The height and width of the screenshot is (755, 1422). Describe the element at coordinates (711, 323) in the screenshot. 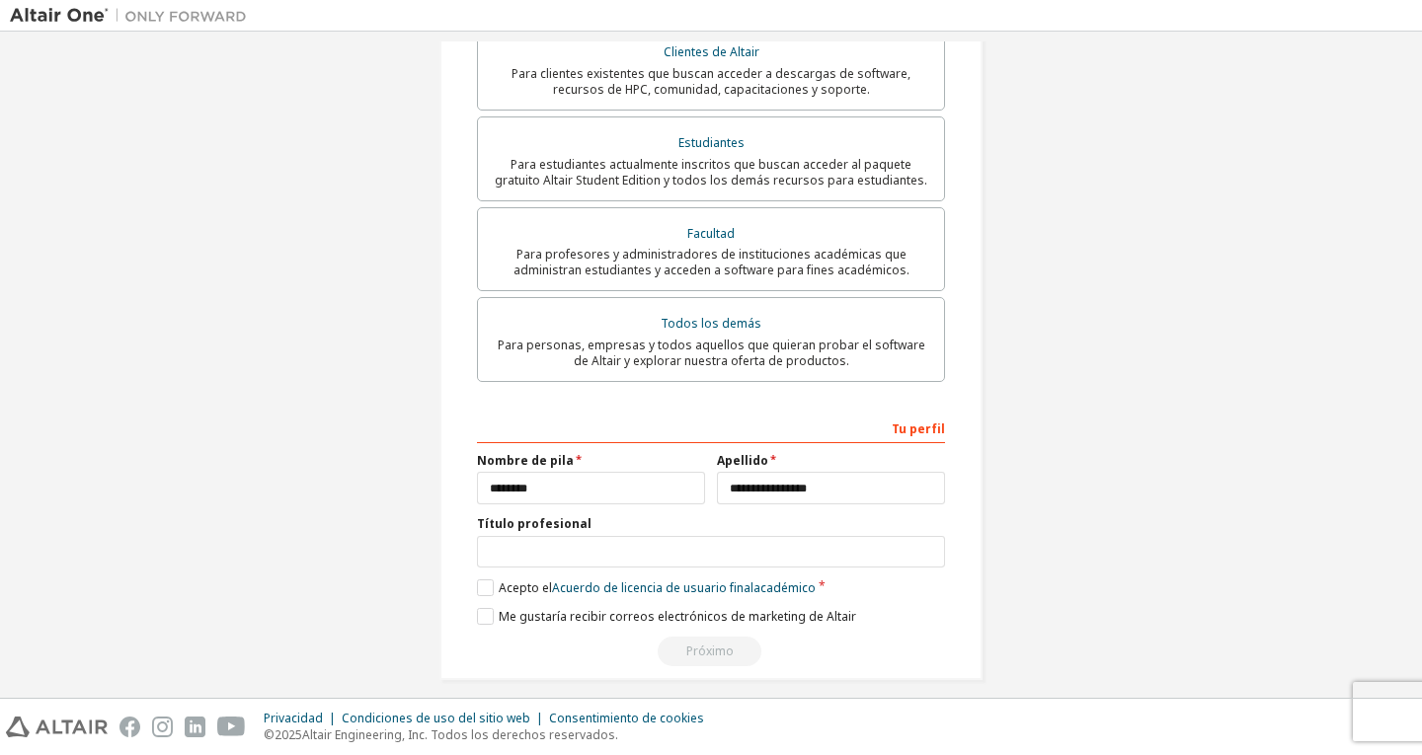

I see `font: Todos los demás` at that location.